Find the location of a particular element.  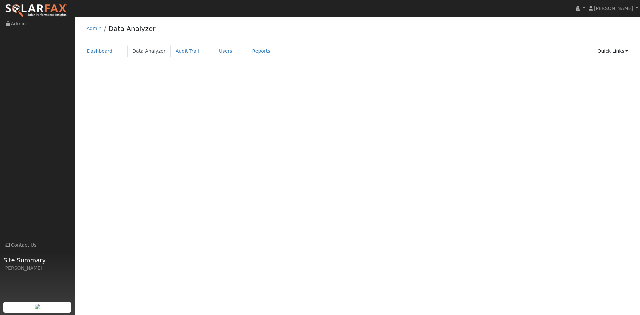

span: Site Summary is located at coordinates (37, 260).